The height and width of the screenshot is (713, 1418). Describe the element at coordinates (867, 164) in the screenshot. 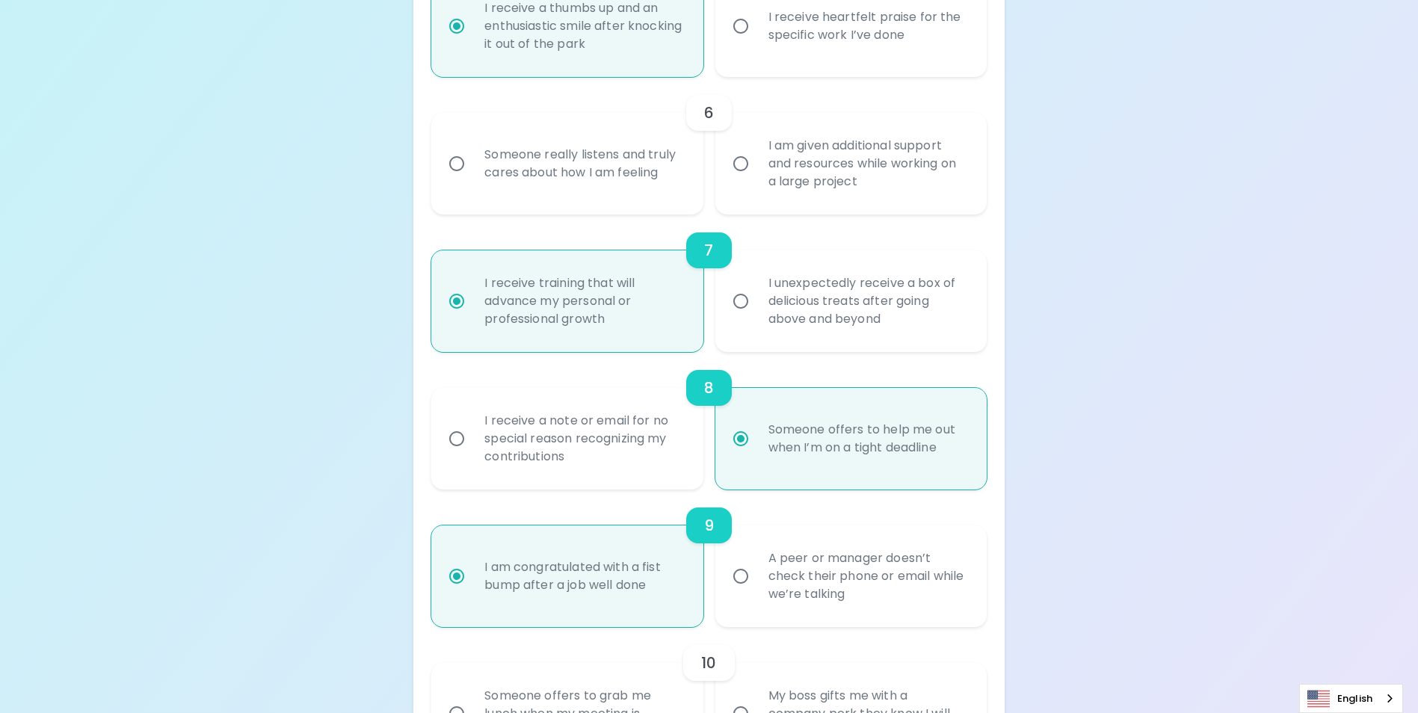

I see `div: I am given additional support and resources while working on a large project` at that location.